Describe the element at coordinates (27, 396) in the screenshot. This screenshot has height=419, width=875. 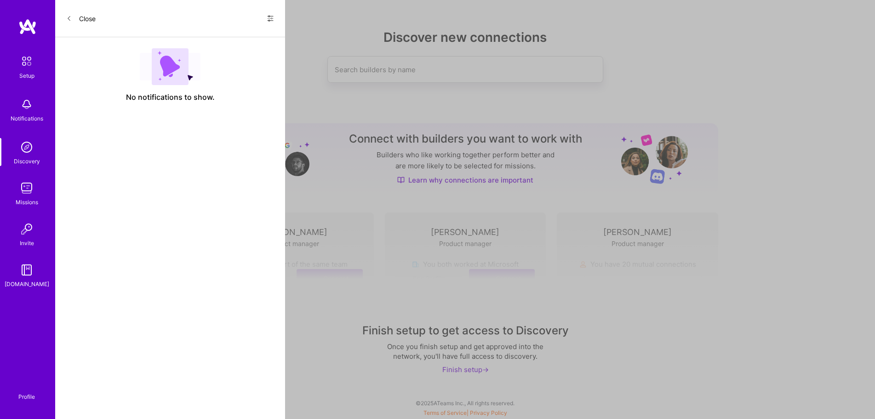
I see `div: Profile` at that location.